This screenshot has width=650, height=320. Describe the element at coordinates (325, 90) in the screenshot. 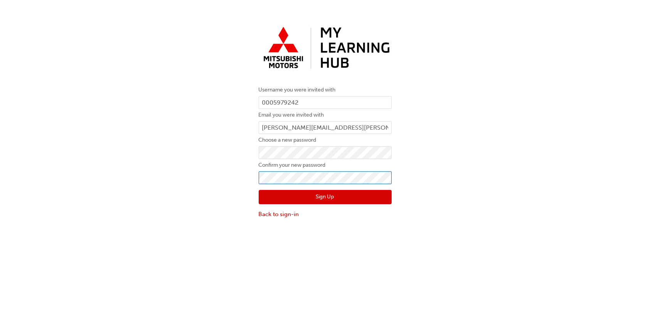

I see `label: Username you were invited with` at that location.